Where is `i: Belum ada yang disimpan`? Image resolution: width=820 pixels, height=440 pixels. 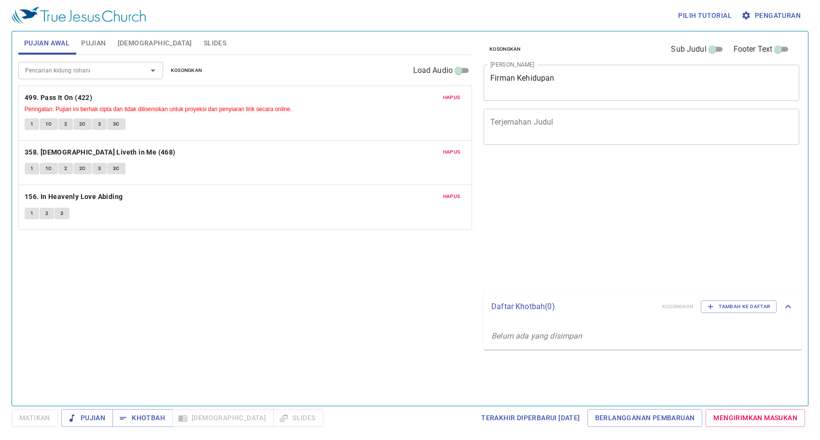 i: Belum ada yang disimpan is located at coordinates (537, 335).